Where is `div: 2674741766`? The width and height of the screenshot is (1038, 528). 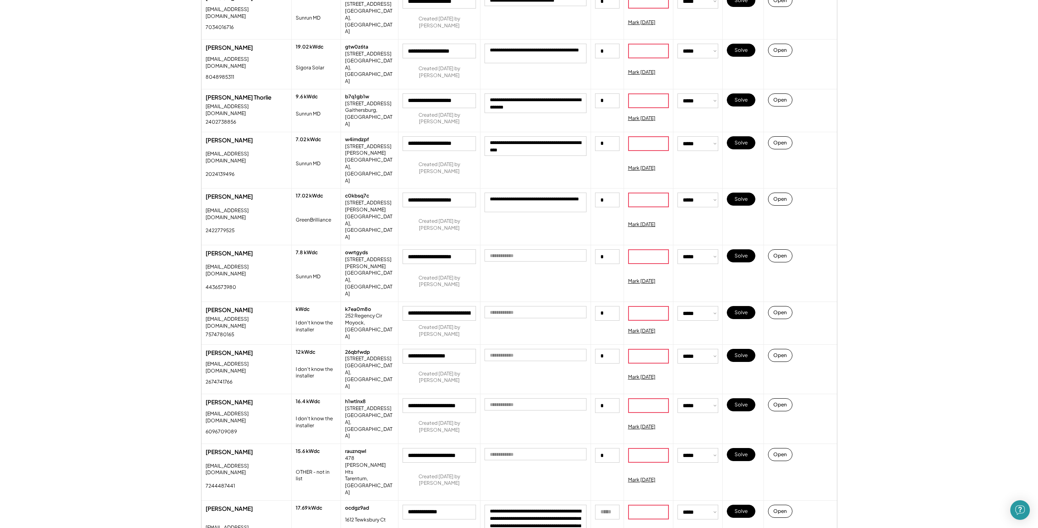
div: 2674741766 is located at coordinates (219, 382).